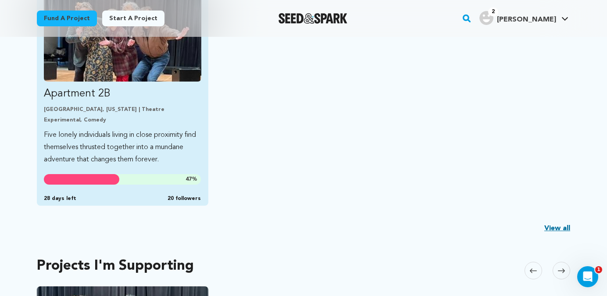  Describe the element at coordinates (67, 18) in the screenshot. I see `a: Fund a project` at that location.